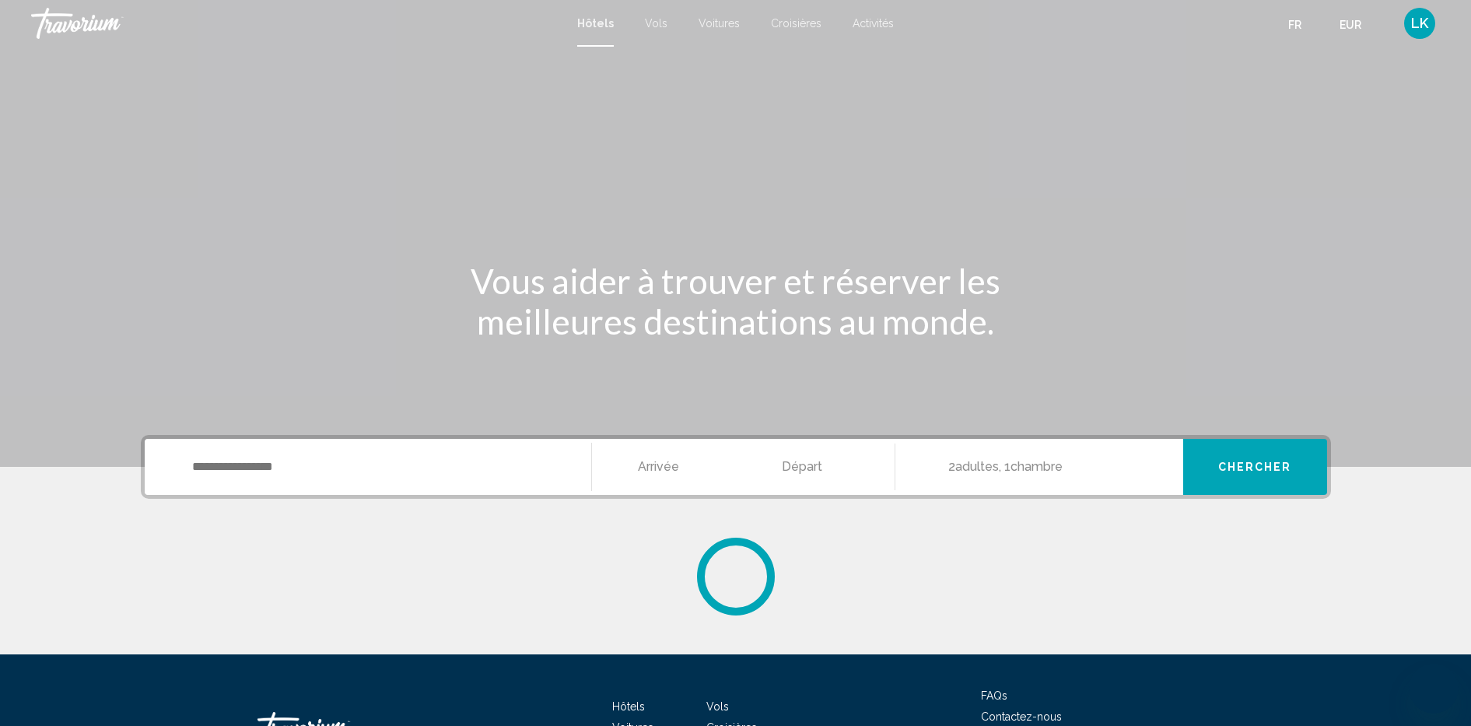 Image resolution: width=1471 pixels, height=726 pixels. I want to click on a: Travorium, so click(296, 23).